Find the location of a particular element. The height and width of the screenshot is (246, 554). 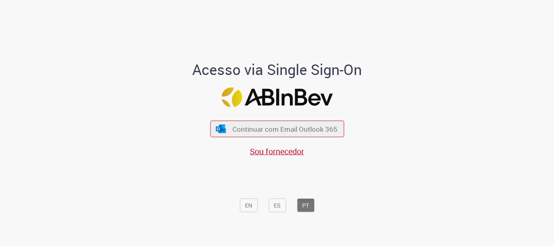

h1: Acesso via Single Sign-On is located at coordinates (277, 70).